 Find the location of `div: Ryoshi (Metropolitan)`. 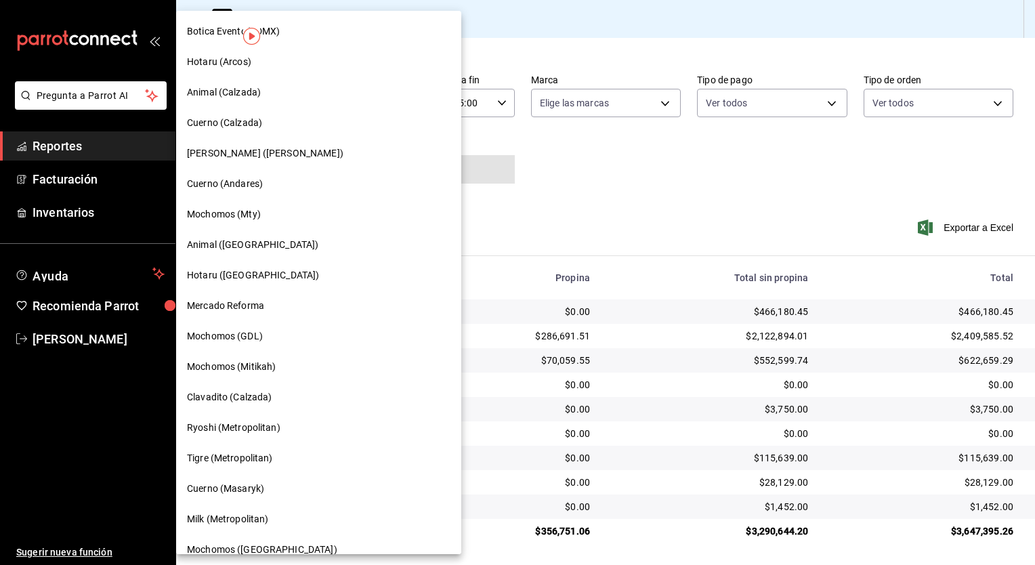

div: Ryoshi (Metropolitan) is located at coordinates (318, 427).